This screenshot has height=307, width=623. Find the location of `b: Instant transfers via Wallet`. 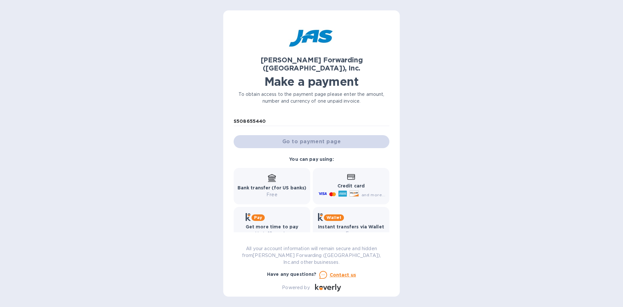

b: Instant transfers via Wallet is located at coordinates (351, 227).